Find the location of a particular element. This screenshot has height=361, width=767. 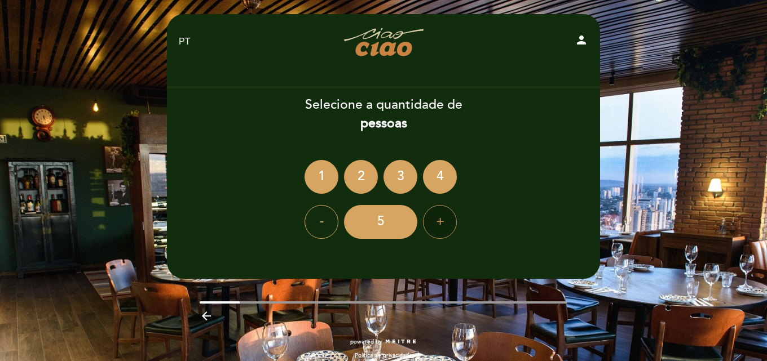

button: person is located at coordinates (581, 42).